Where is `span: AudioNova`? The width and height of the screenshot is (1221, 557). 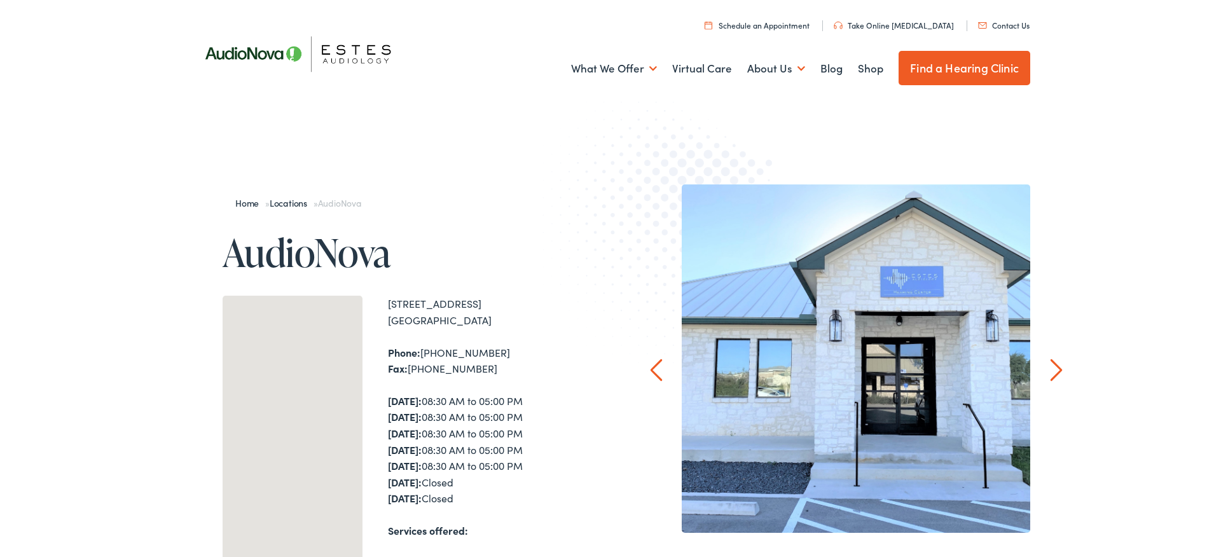
span: AudioNova is located at coordinates (340, 203).